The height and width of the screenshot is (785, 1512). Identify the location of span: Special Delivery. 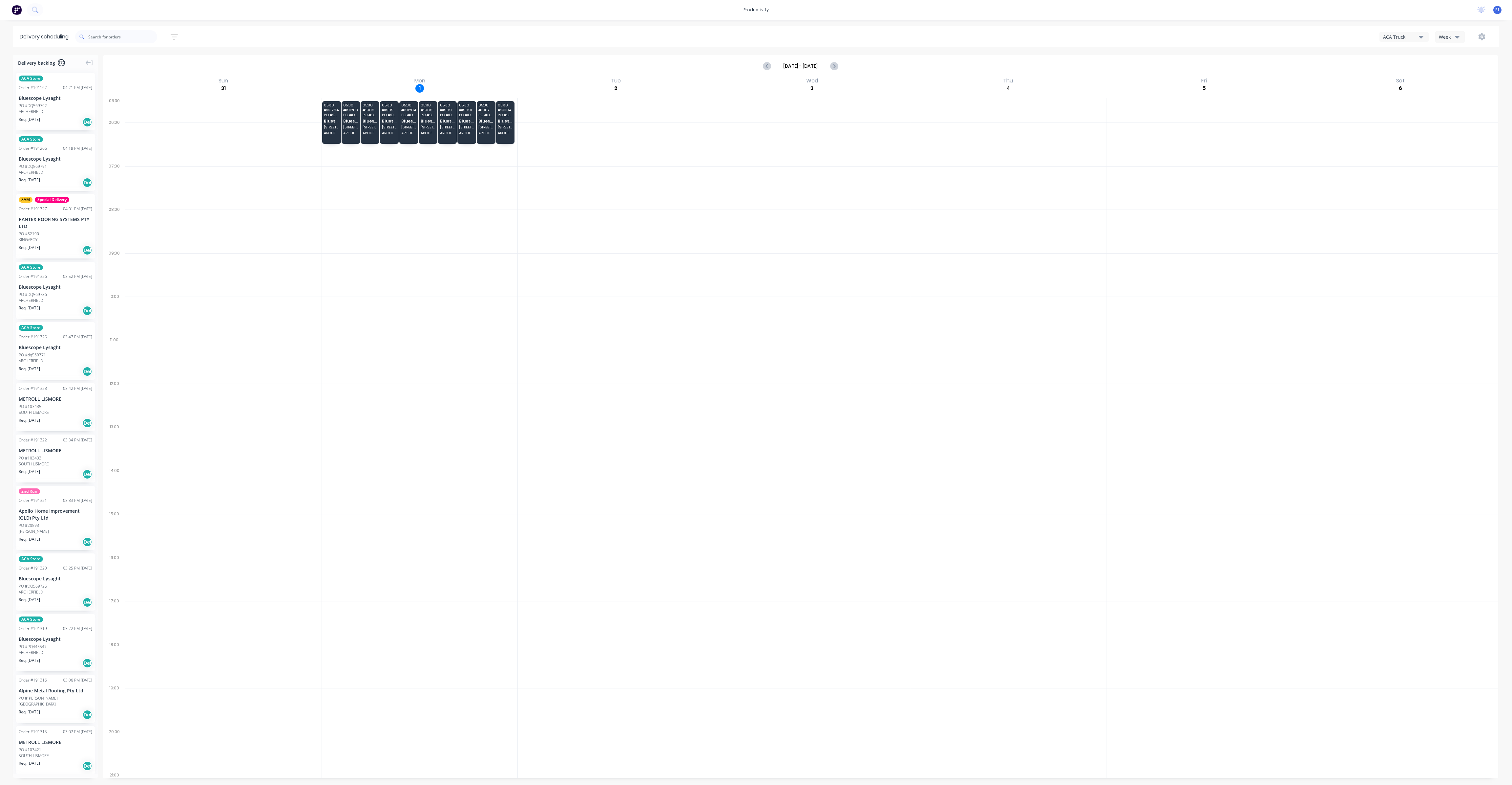
(52, 200).